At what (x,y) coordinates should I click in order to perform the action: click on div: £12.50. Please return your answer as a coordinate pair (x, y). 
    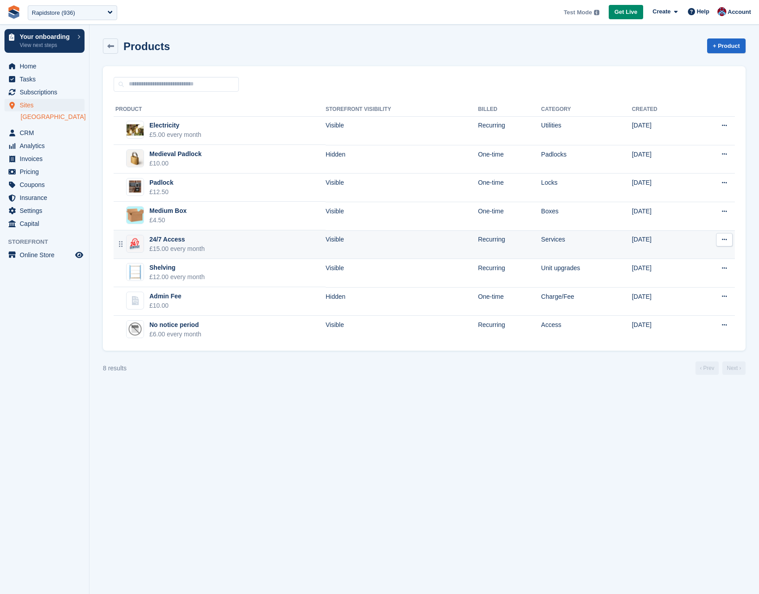
    Looking at the image, I should click on (161, 192).